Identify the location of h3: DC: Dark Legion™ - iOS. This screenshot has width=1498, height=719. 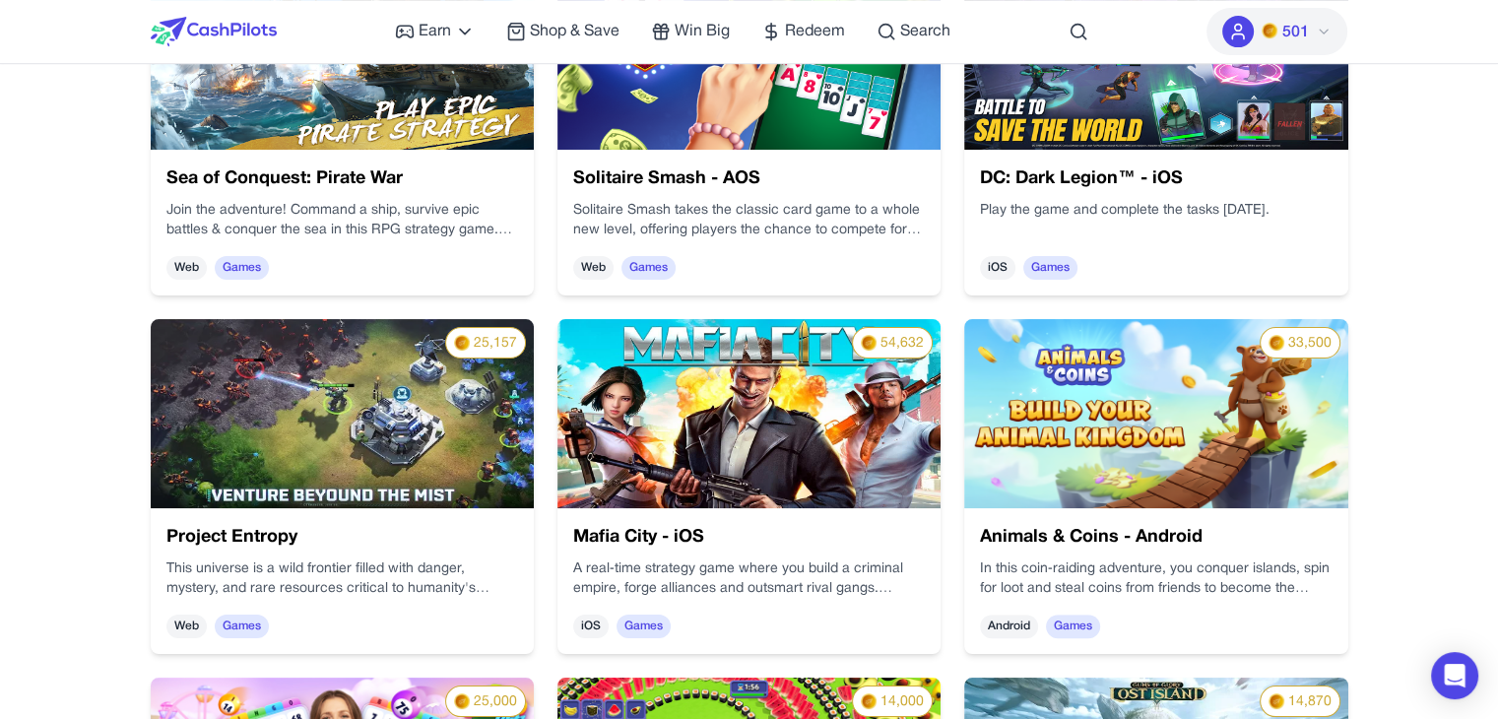
(1155, 179).